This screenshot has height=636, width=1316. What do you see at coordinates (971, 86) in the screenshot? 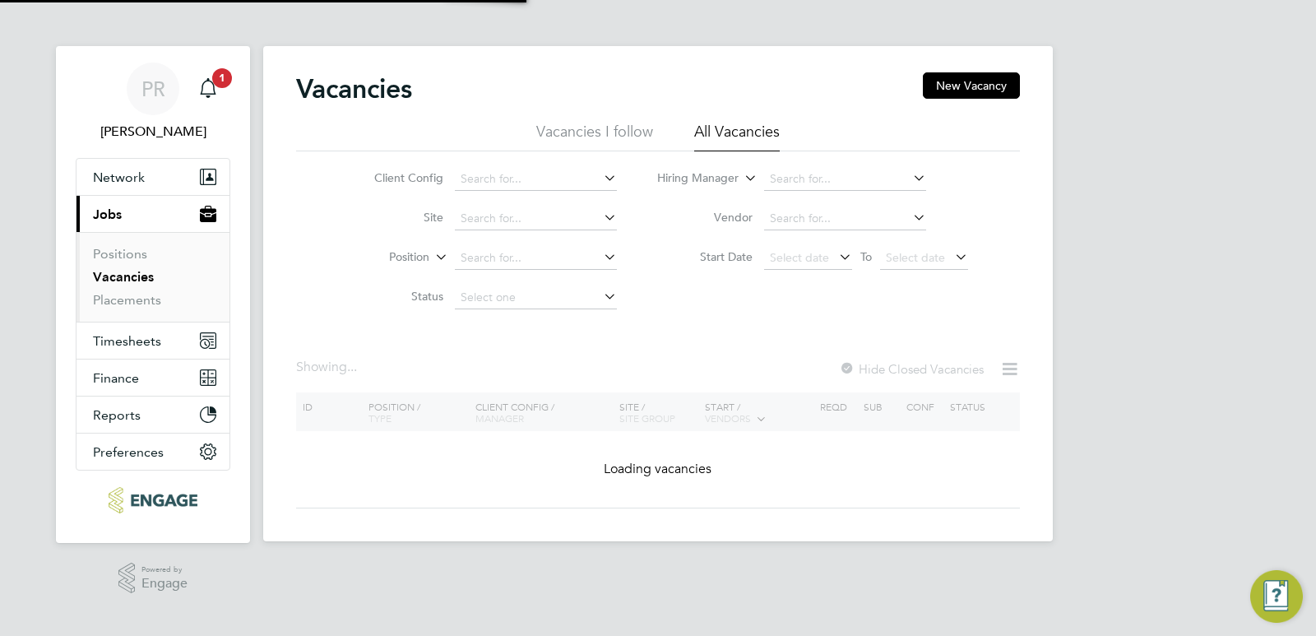
I see `button: New Vacancy` at bounding box center [971, 86].